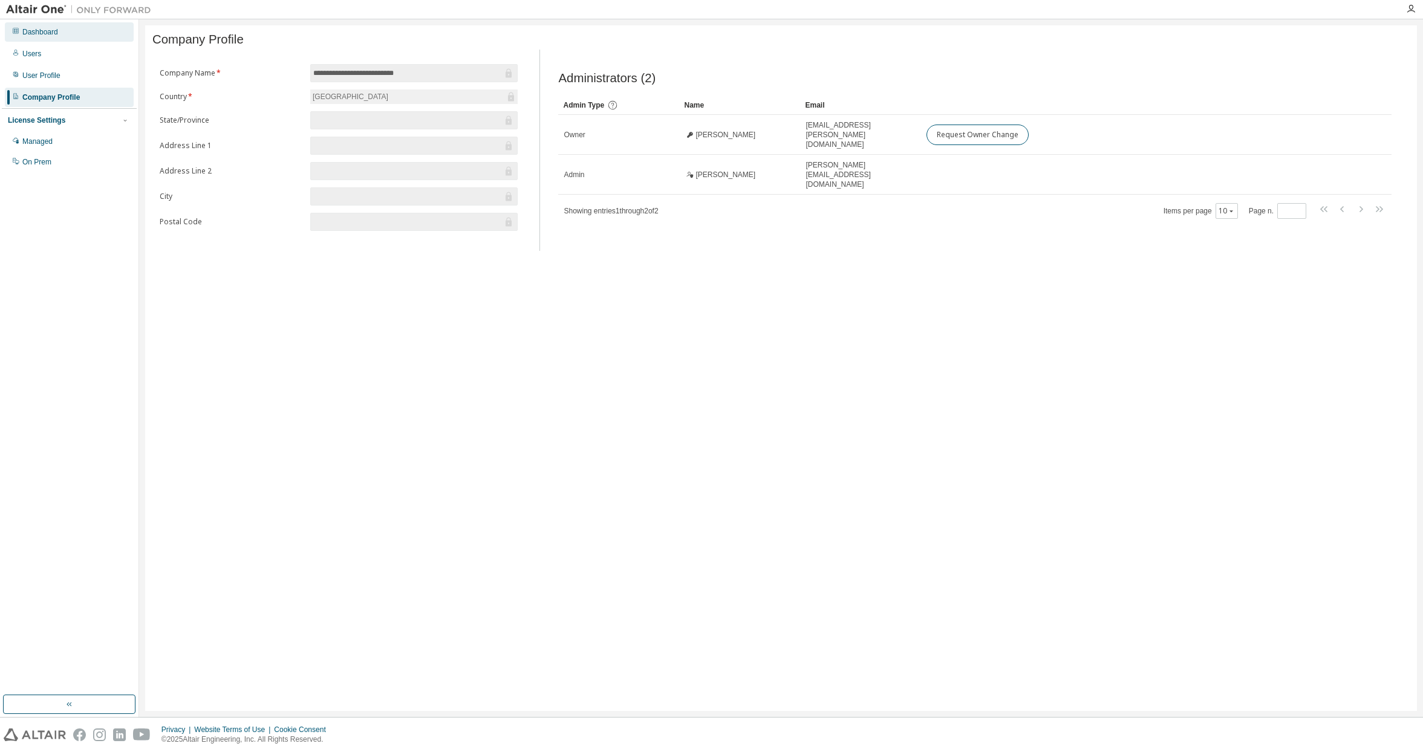  What do you see at coordinates (740, 105) in the screenshot?
I see `div: Name` at bounding box center [740, 105].